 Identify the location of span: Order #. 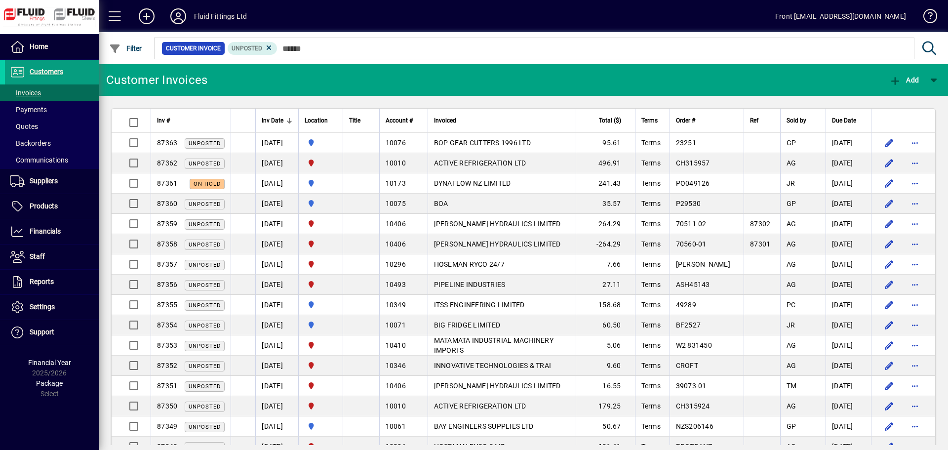
(685, 120).